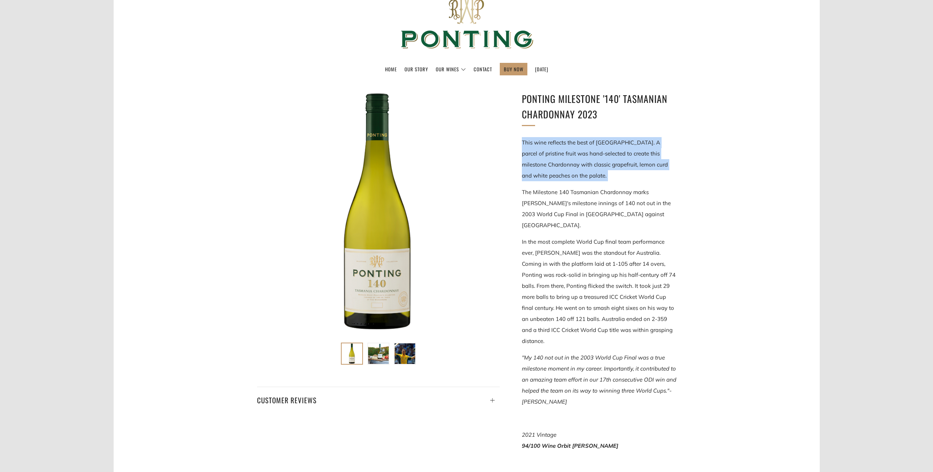  I want to click on span: 2021 Vintage, so click(570, 440).